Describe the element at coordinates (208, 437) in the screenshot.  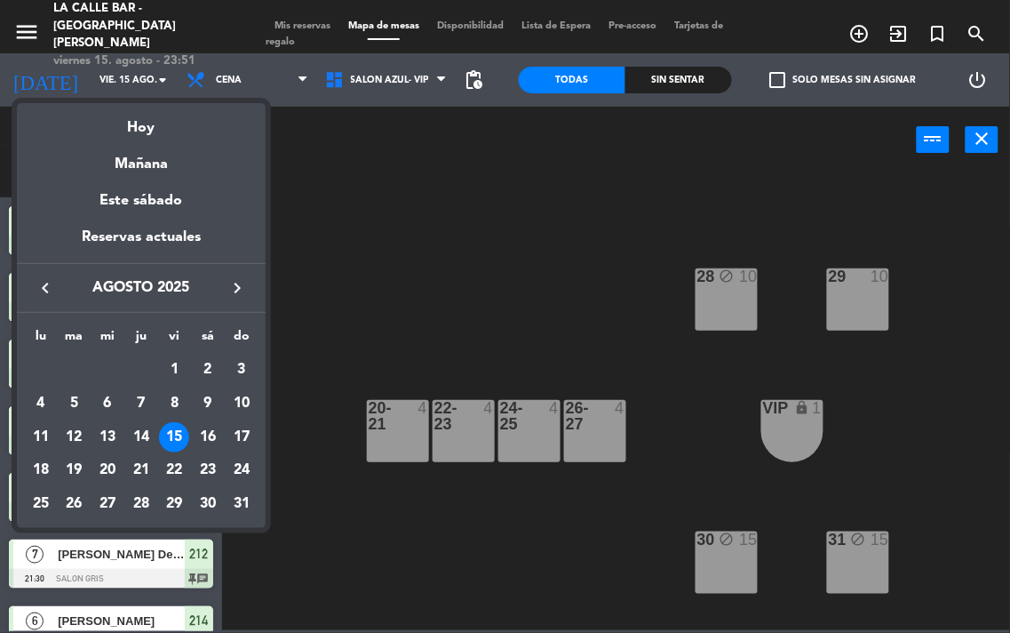
I see `div: 16` at that location.